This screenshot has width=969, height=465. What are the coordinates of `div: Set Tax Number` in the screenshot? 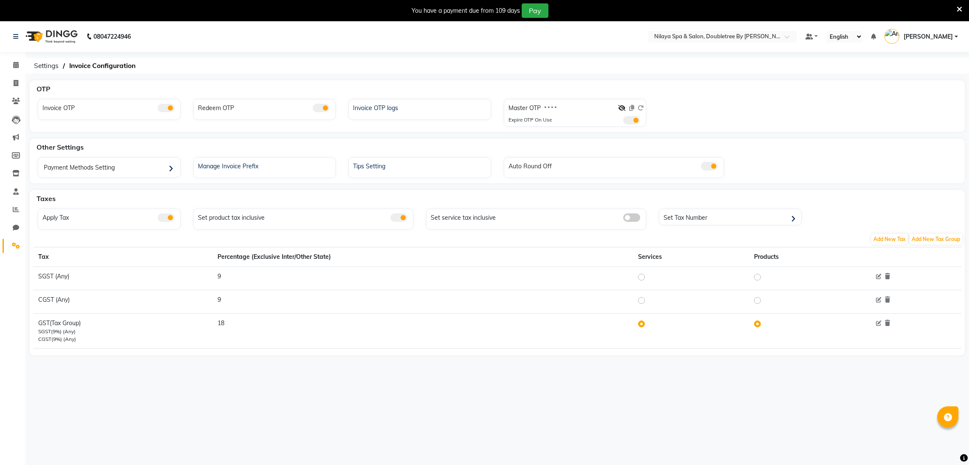 It's located at (731, 218).